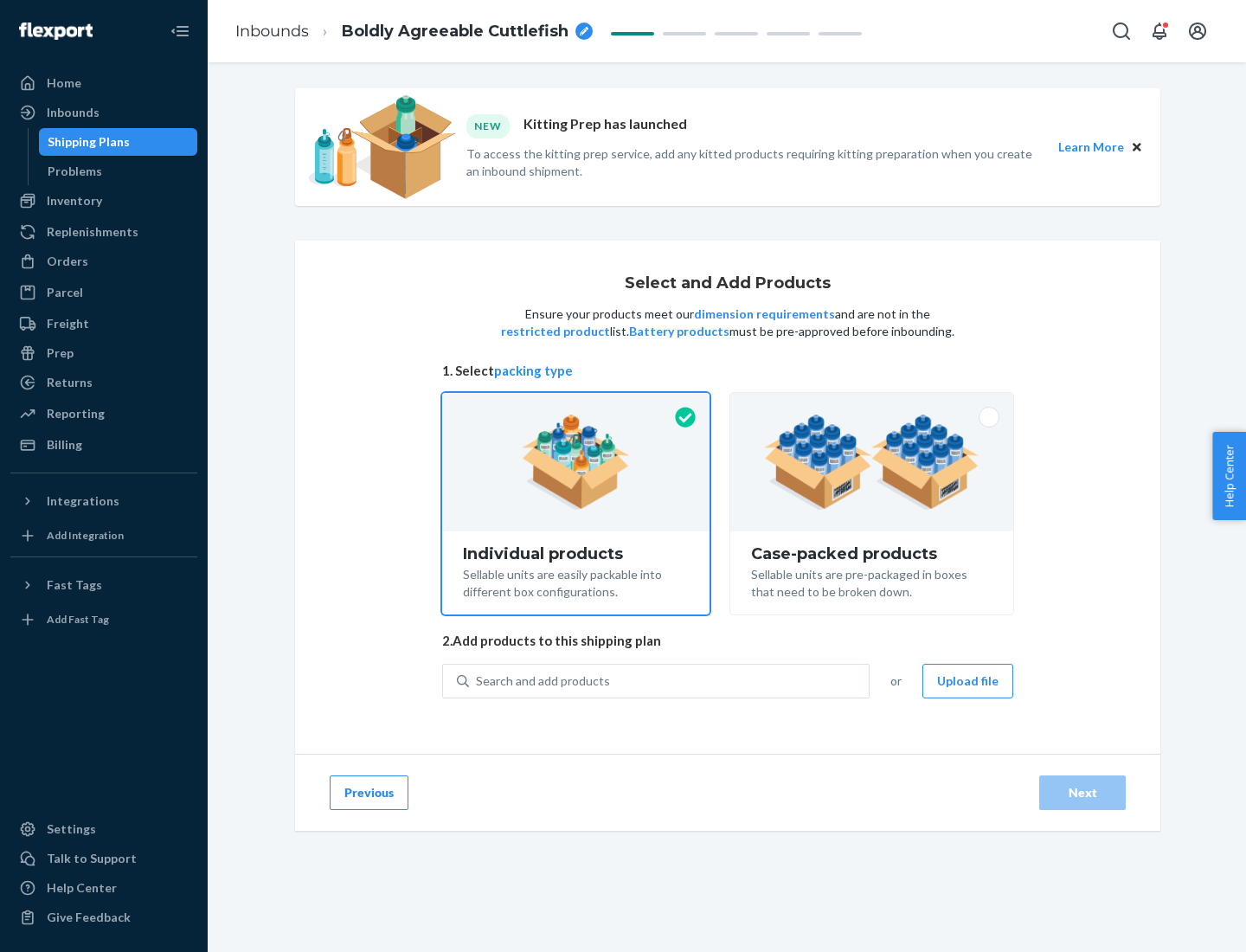 This screenshot has height=952, width=1246. I want to click on button: Integrations, so click(104, 501).